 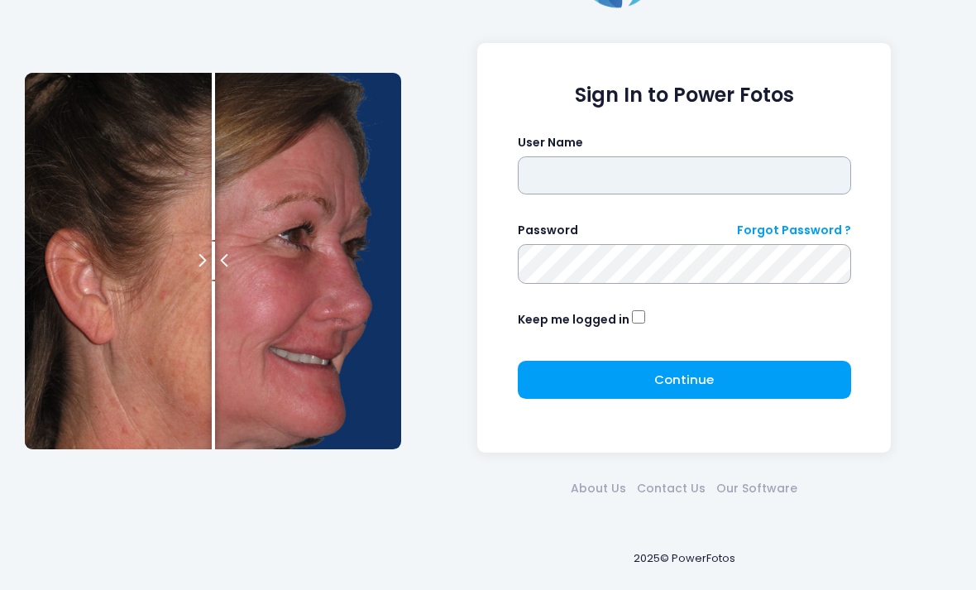 What do you see at coordinates (757, 488) in the screenshot?
I see `a: Our Software` at bounding box center [757, 488].